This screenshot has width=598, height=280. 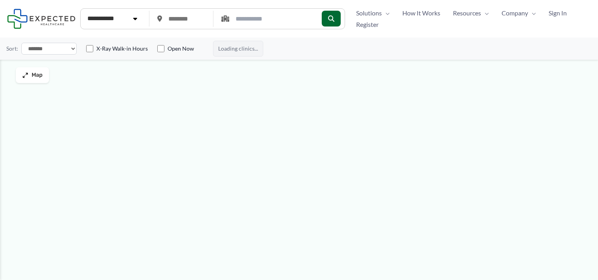 I want to click on img: Maximize, so click(x=25, y=75).